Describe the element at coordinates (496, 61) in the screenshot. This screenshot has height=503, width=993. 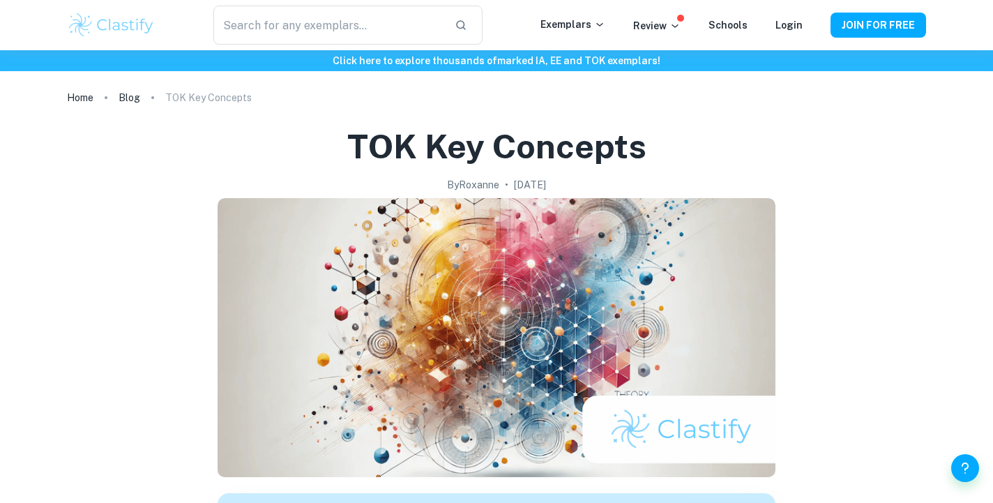
I see `h6: Click here to explore thousands of marked IA, EE and TOK exemplars !` at that location.